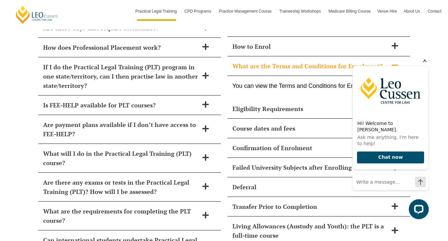 The height and width of the screenshot is (241, 448). Describe the element at coordinates (121, 216) in the screenshot. I see `h2: What are the requirements for completing the PLT course?` at that location.